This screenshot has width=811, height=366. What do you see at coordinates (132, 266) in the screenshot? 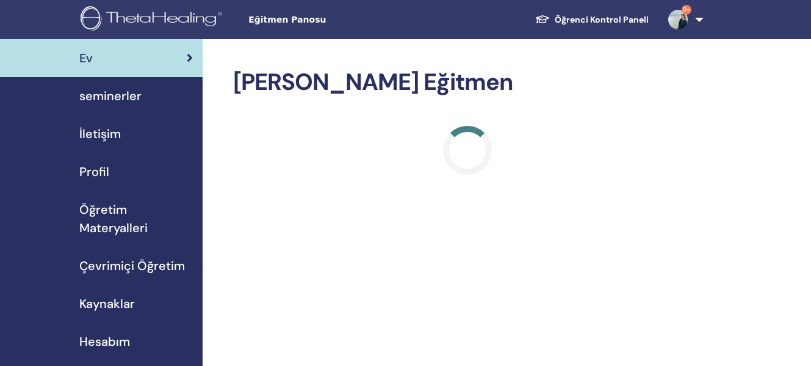
I see `span: Çevrimiçi Öğretim` at bounding box center [132, 266].